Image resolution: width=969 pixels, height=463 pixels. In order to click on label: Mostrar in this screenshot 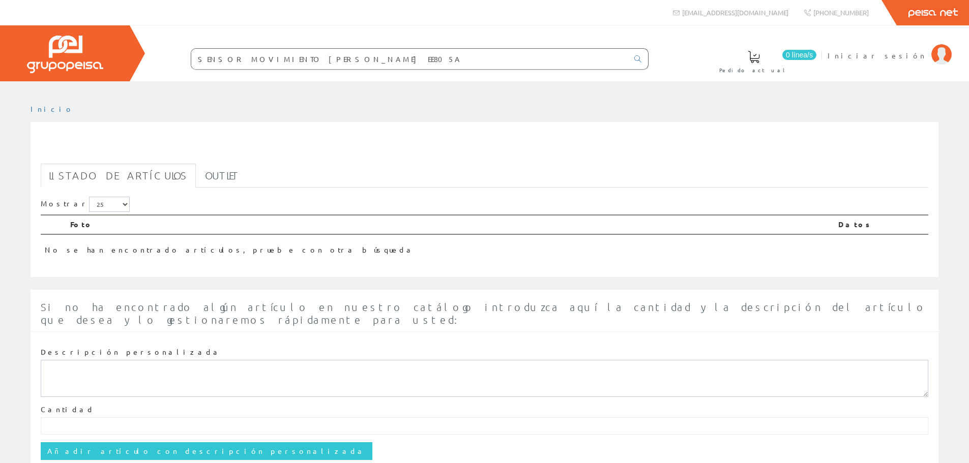, I will do `click(85, 204)`.